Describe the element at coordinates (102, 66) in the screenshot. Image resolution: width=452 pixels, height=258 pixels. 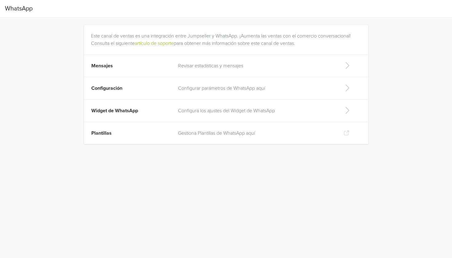
I see `span: Mensajes` at that location.